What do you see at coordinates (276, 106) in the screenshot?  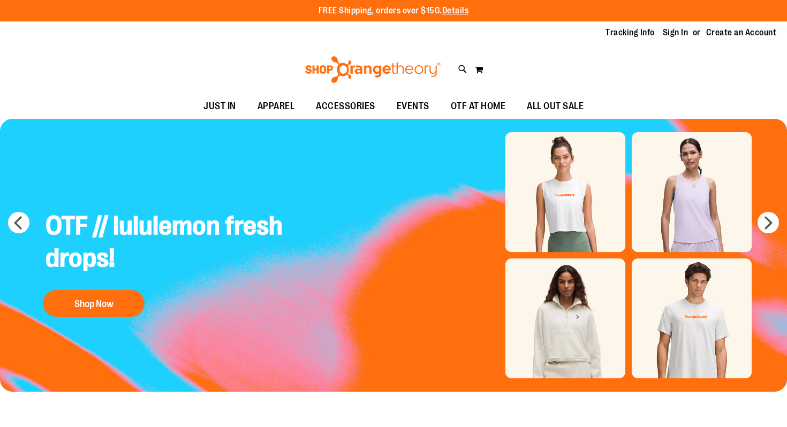 I see `span: APPAREL` at bounding box center [276, 106].